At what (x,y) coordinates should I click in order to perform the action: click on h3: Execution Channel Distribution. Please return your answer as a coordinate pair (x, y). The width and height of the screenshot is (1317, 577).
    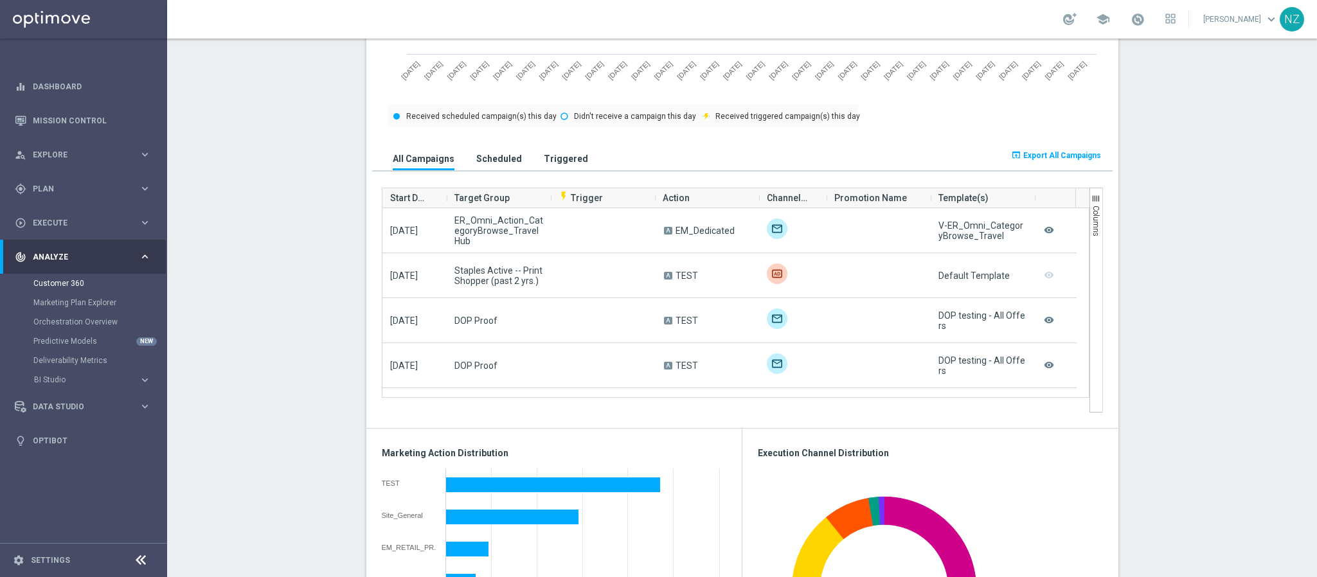
    Looking at the image, I should click on (930, 453).